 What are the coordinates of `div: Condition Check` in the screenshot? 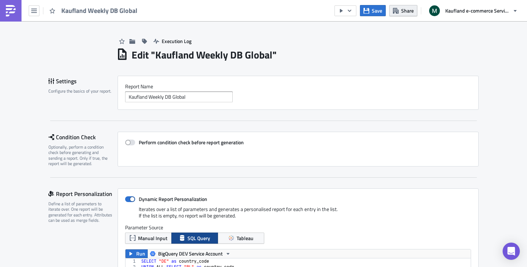 It's located at (83, 137).